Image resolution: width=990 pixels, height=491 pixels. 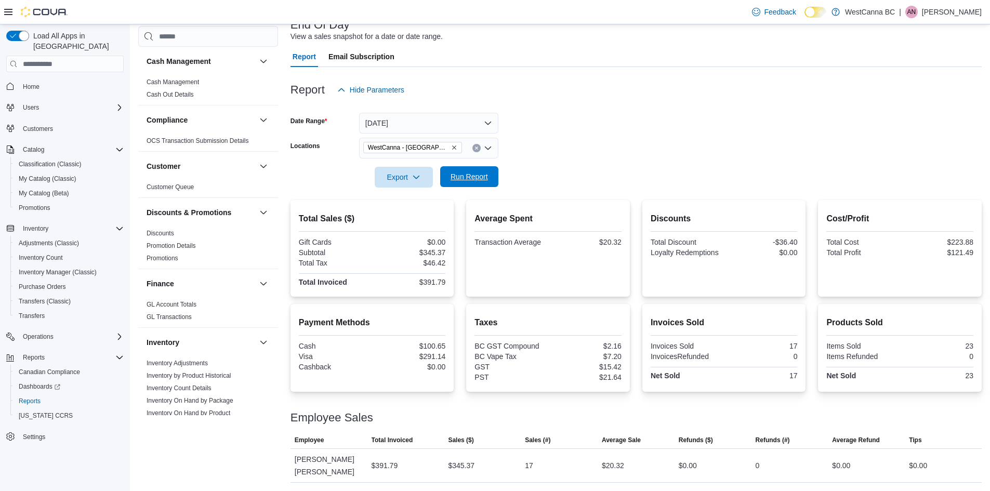 What do you see at coordinates (71, 437) in the screenshot?
I see `span: Settings` at bounding box center [71, 437].